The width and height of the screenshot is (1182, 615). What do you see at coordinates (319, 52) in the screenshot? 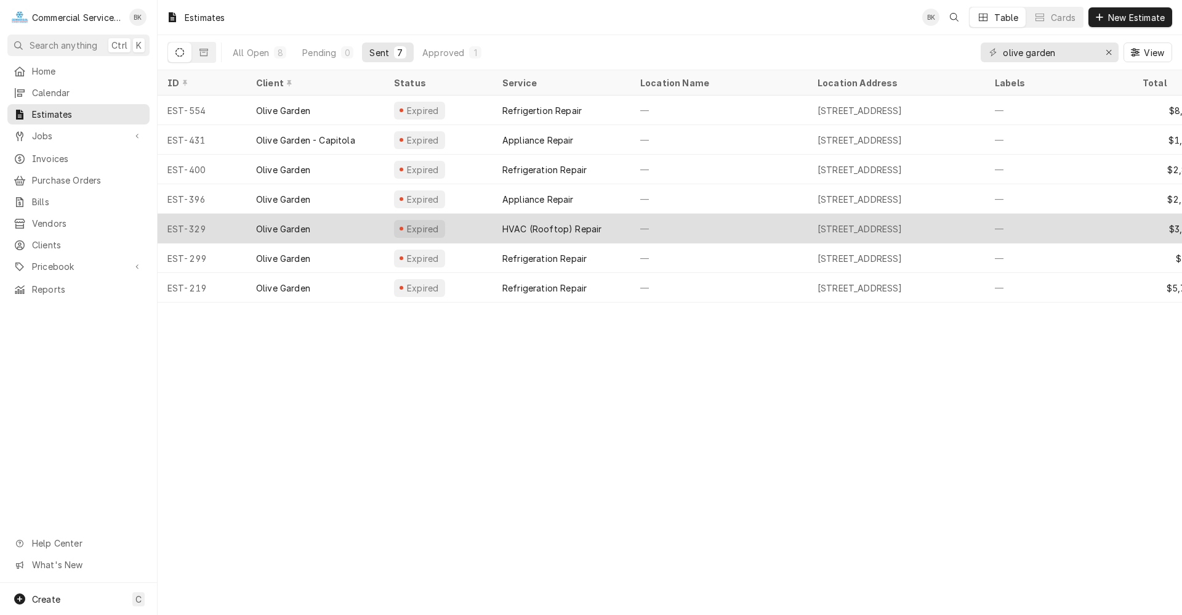
I see `div: Pending` at bounding box center [319, 52].